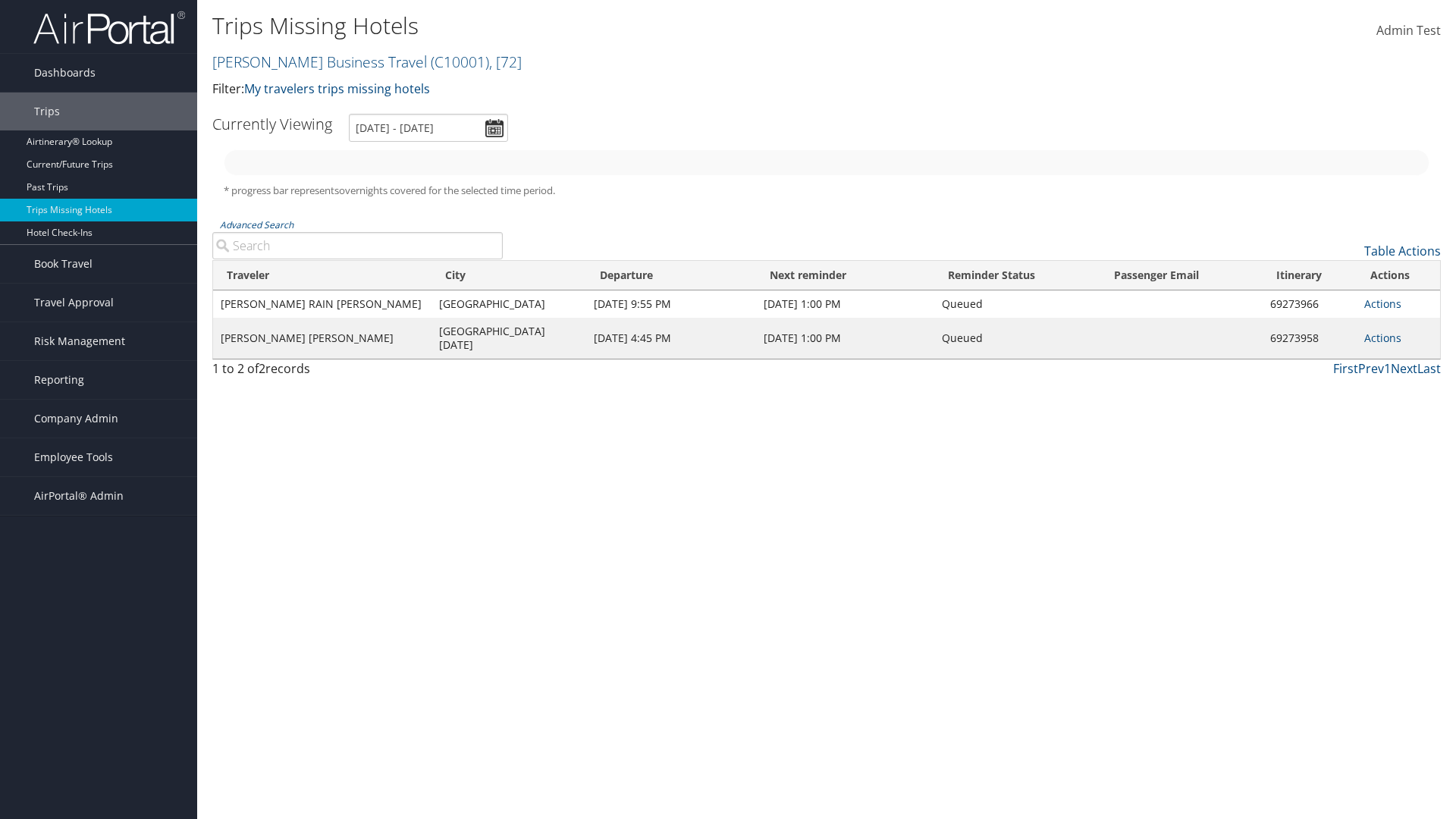  Describe the element at coordinates (845, 276) in the screenshot. I see `th: Next reminder` at that location.